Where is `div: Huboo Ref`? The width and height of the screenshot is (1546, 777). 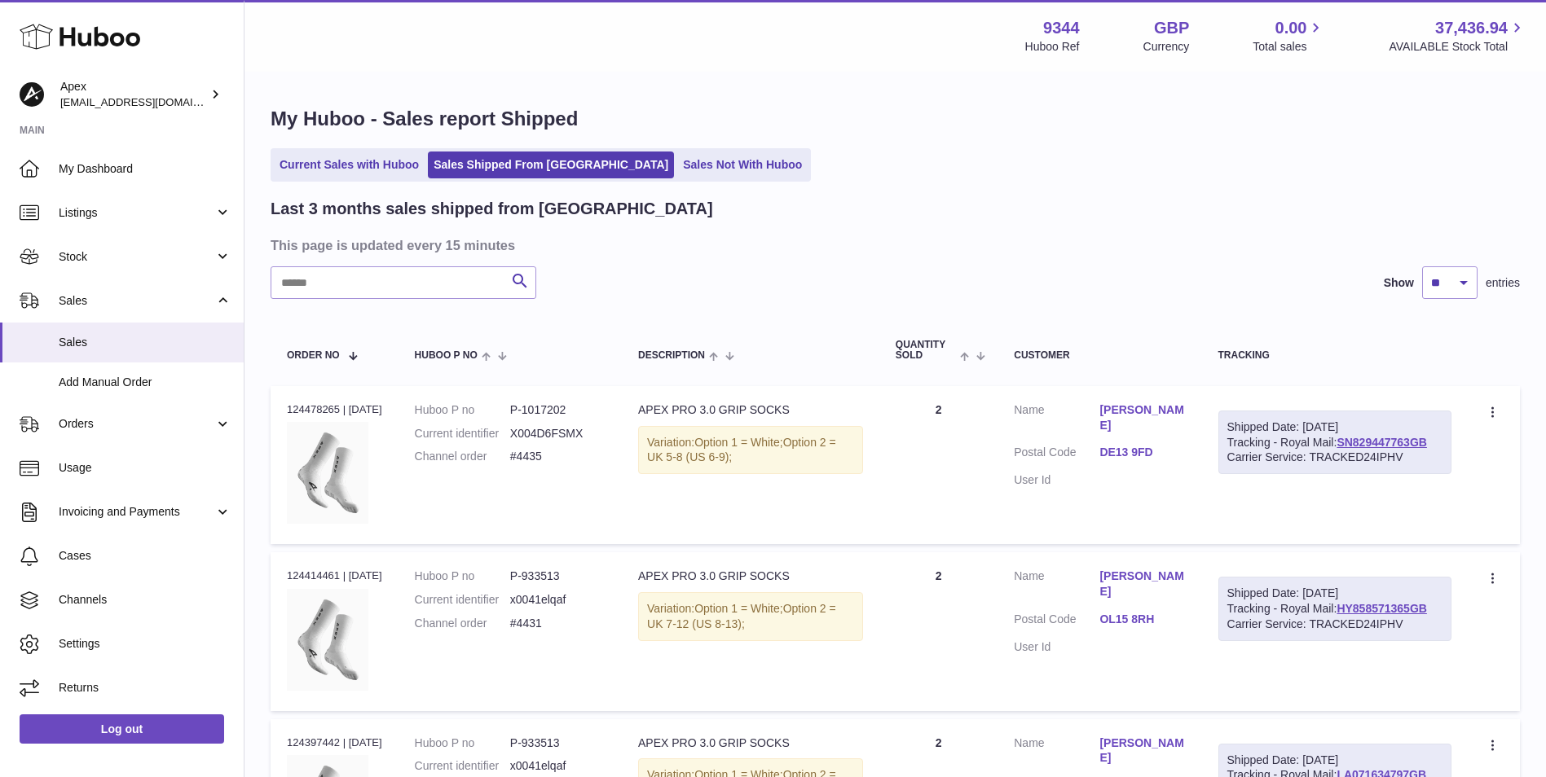 div: Huboo Ref is located at coordinates (1052, 46).